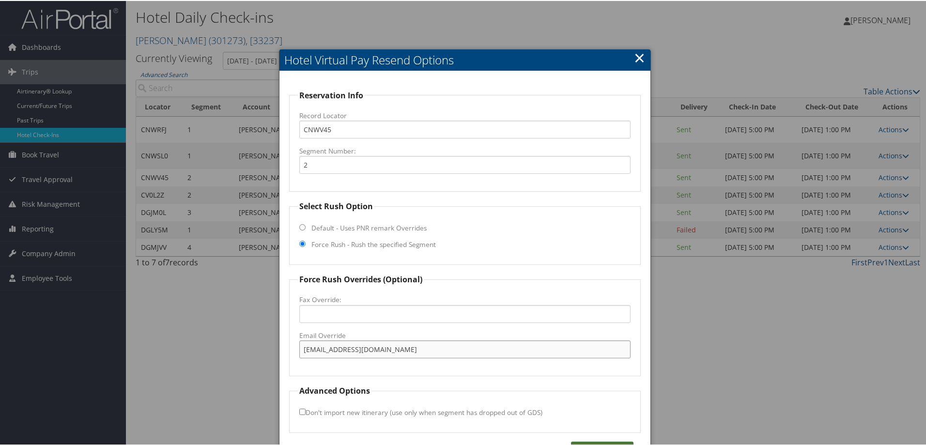 The image size is (926, 445). I want to click on legend: Advanced Options, so click(335, 390).